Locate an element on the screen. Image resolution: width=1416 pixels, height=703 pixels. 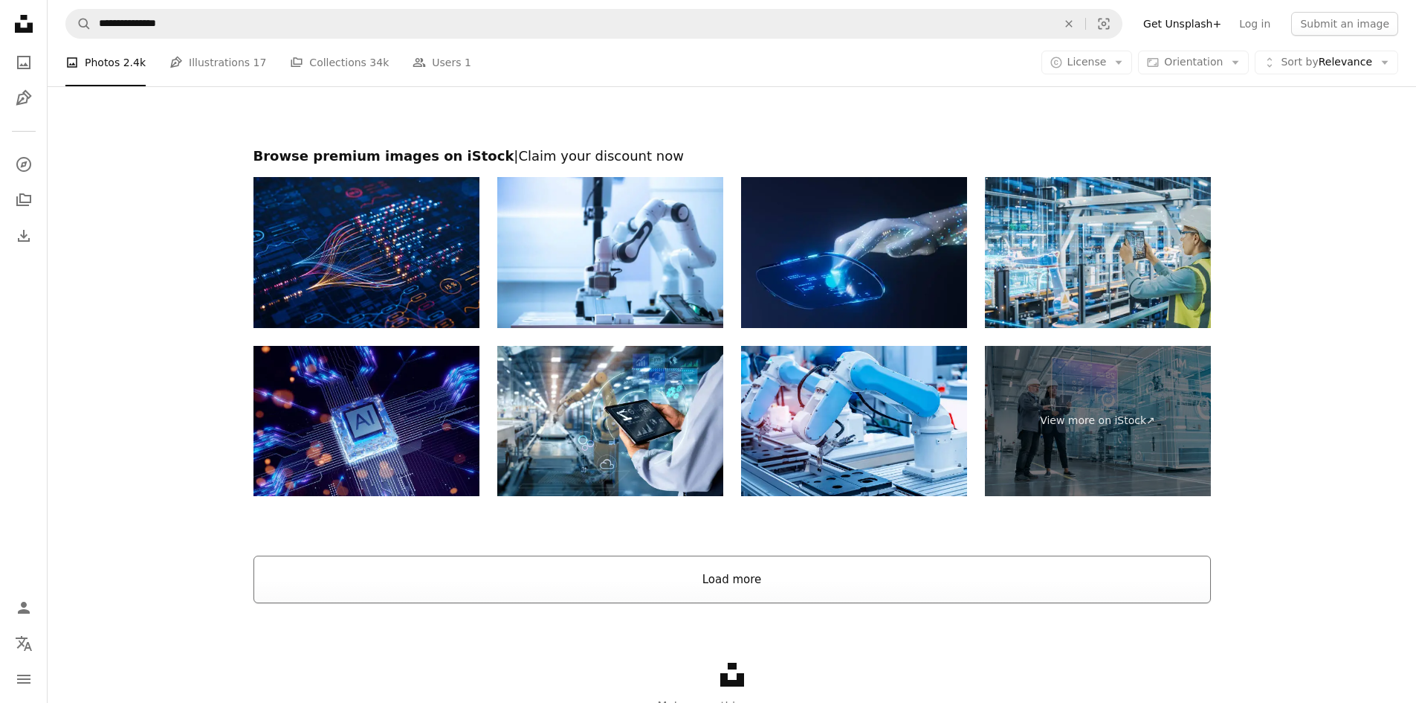
img: Robot arm is located at coordinates (610, 252).